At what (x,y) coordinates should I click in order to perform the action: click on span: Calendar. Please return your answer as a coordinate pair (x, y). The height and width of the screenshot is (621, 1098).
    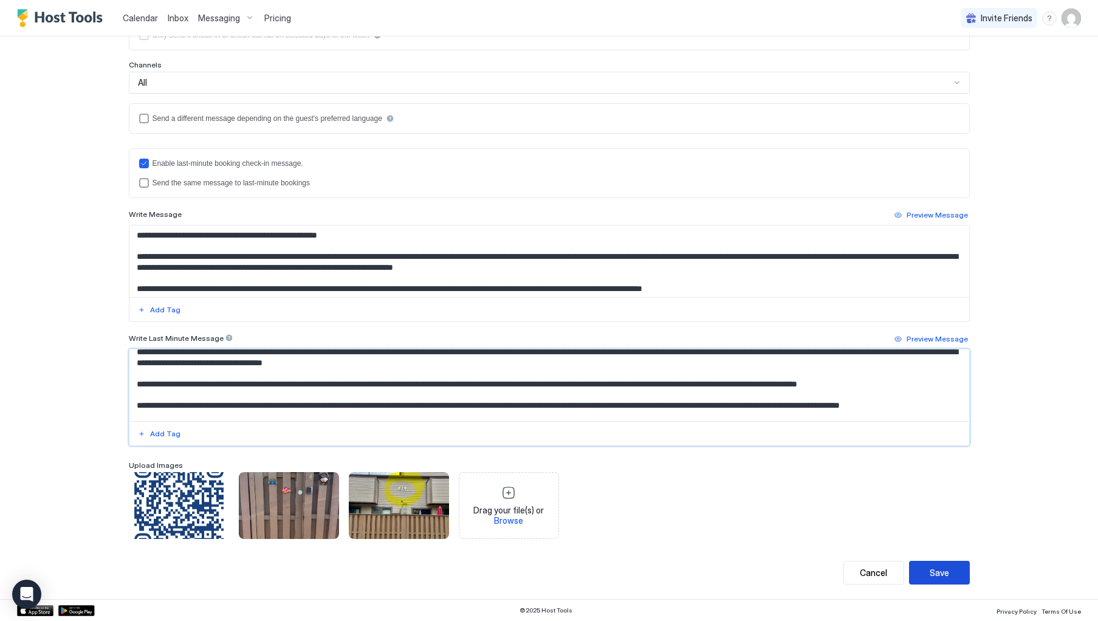
    Looking at the image, I should click on (140, 18).